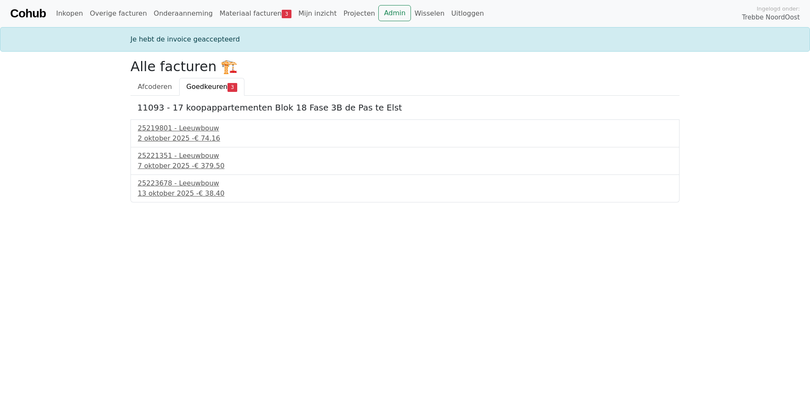 The height and width of the screenshot is (404, 810). What do you see at coordinates (405, 108) in the screenshot?
I see `h5: 11093 - 17 koopappartementen Blok 18 Fase 3B de Pas te Elst` at bounding box center [405, 108].